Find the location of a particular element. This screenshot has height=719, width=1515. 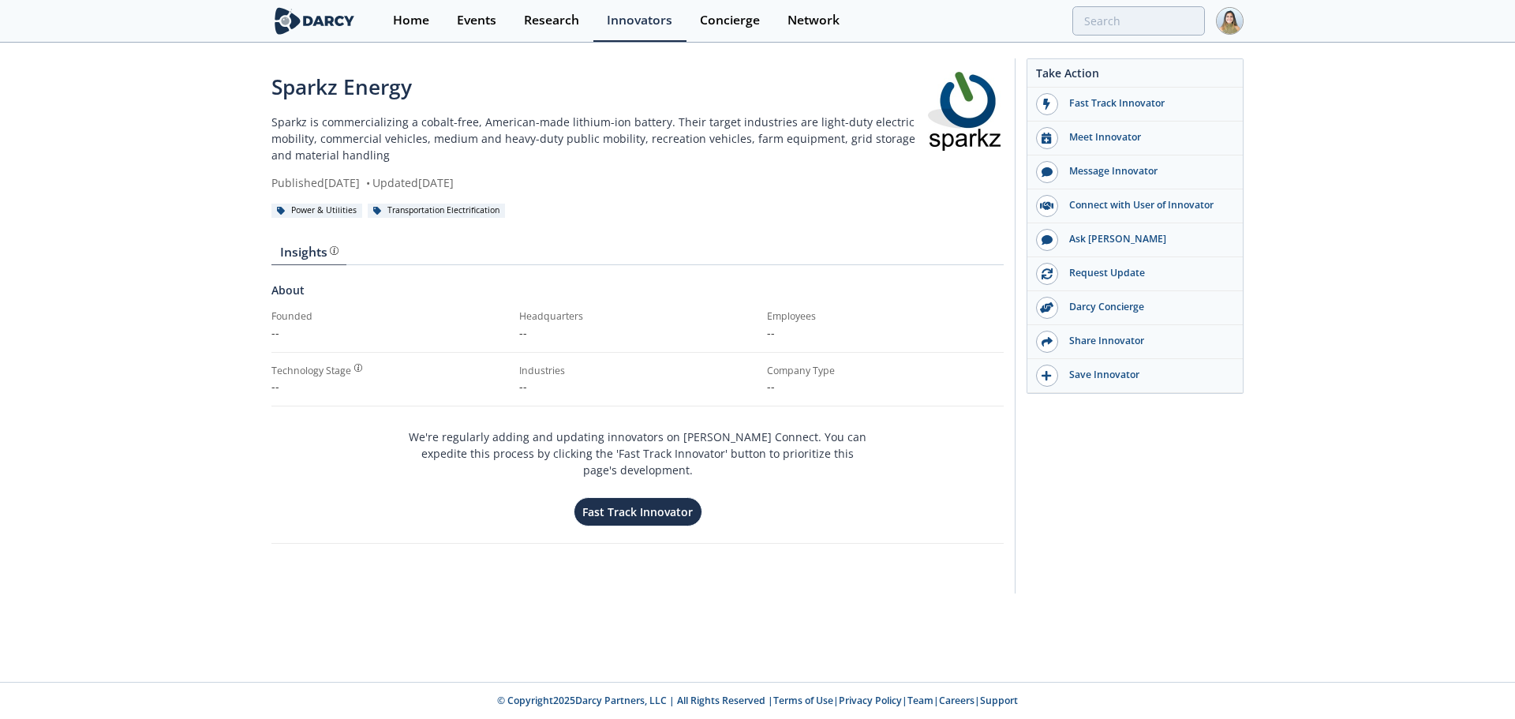

button: Save Innovator is located at coordinates (1135, 376).